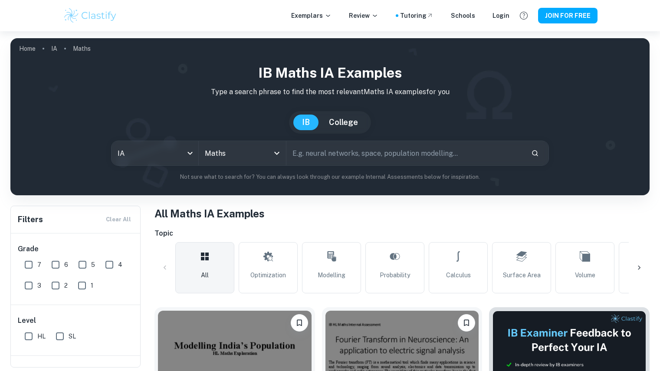 The height and width of the screenshot is (371, 660). Describe the element at coordinates (205, 275) in the screenshot. I see `span: All` at that location.